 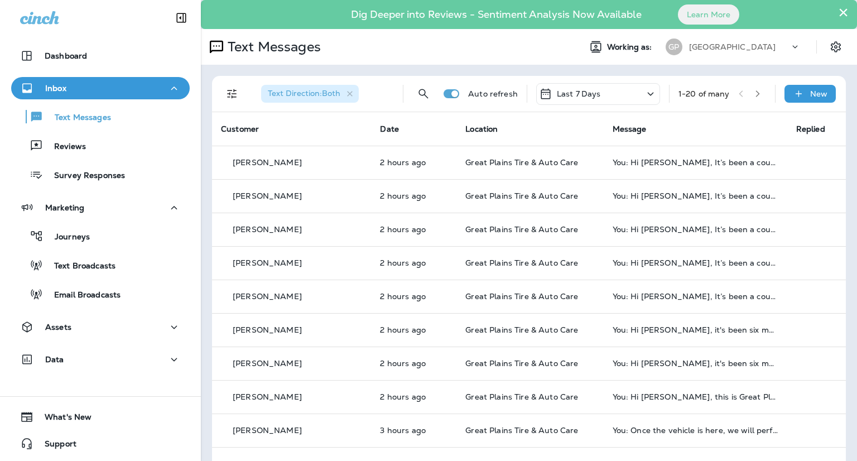 What do you see at coordinates (424, 94) in the screenshot?
I see `button: Search Messages` at bounding box center [424, 94].